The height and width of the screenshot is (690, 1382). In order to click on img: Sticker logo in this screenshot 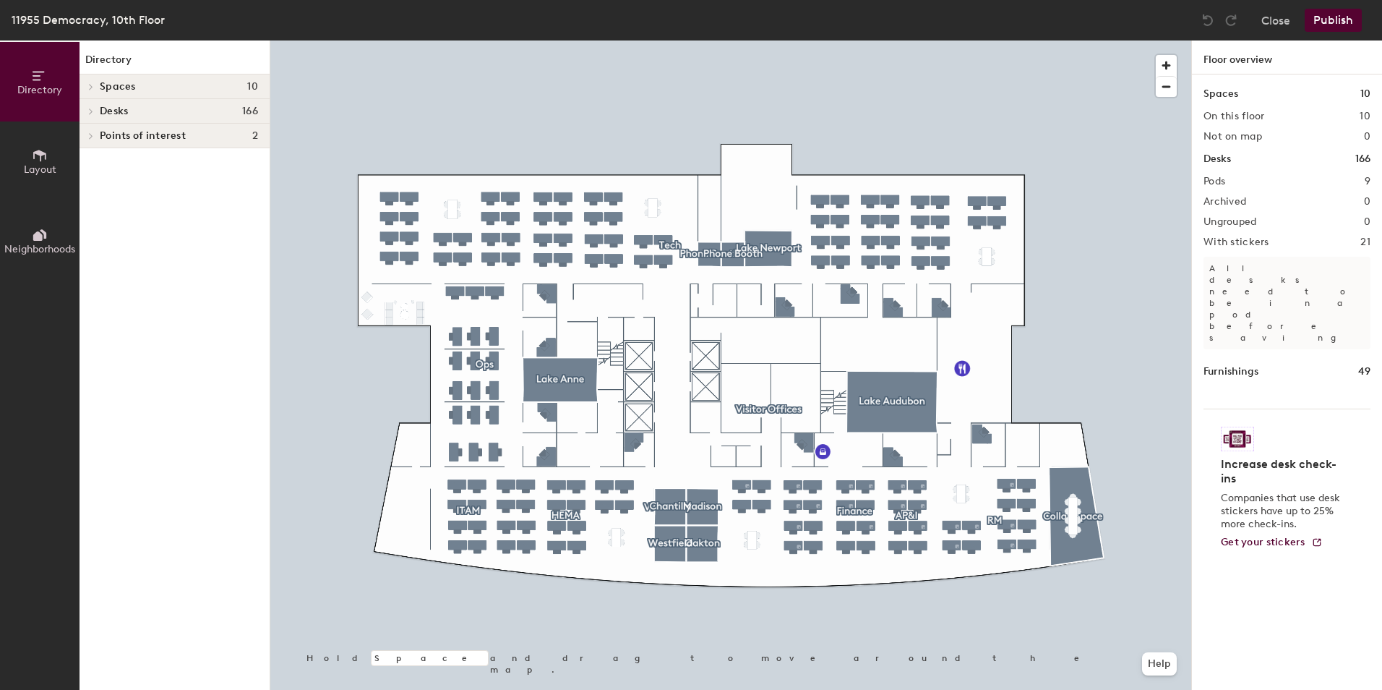, I will do `click(1237, 439)`.